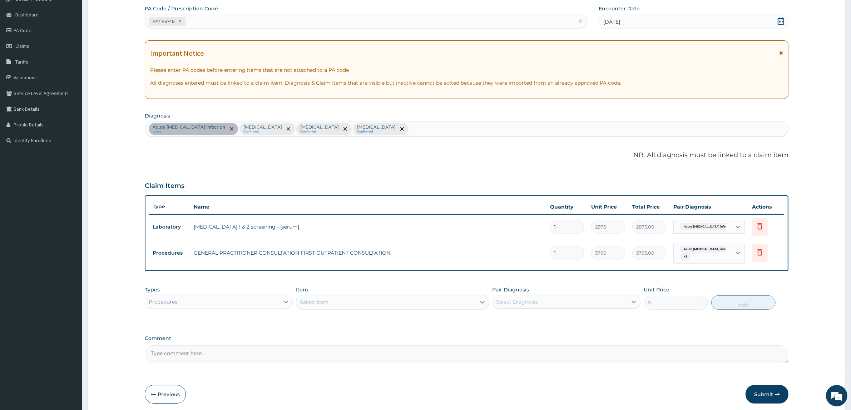  Describe the element at coordinates (70, 126) in the screenshot. I see `span: We're online!` at that location.